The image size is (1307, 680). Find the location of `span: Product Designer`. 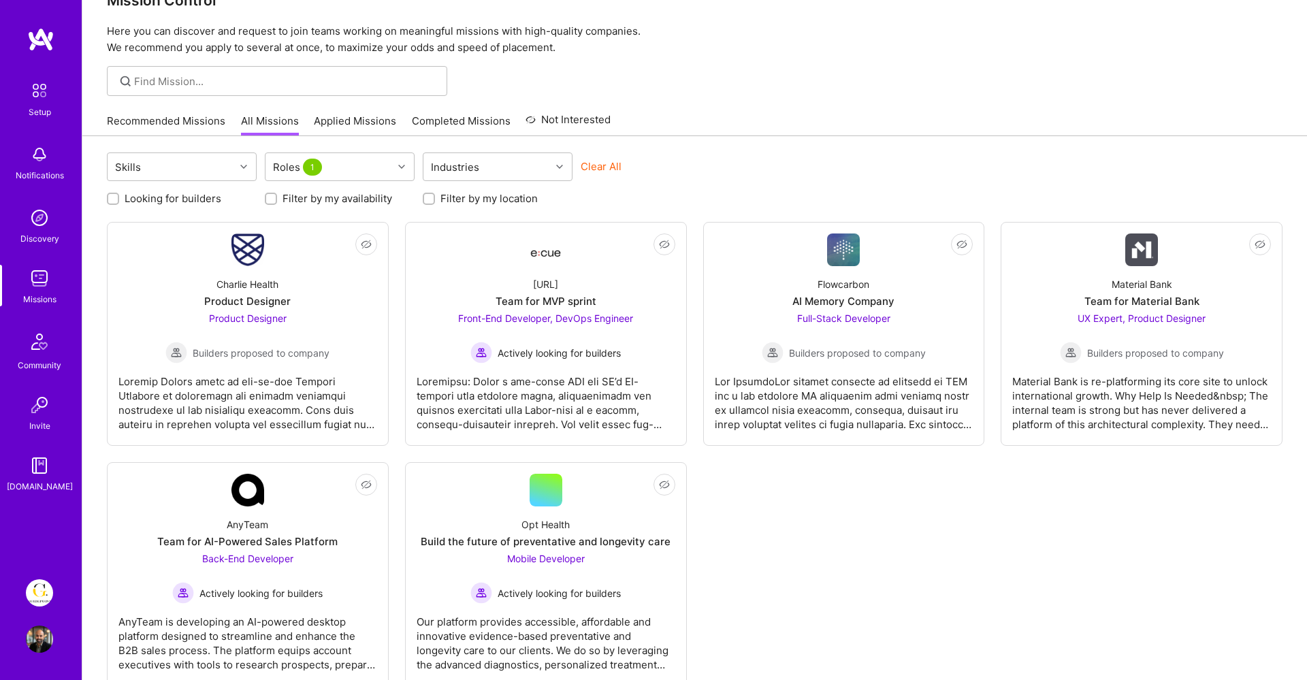

span: Product Designer is located at coordinates (248, 318).